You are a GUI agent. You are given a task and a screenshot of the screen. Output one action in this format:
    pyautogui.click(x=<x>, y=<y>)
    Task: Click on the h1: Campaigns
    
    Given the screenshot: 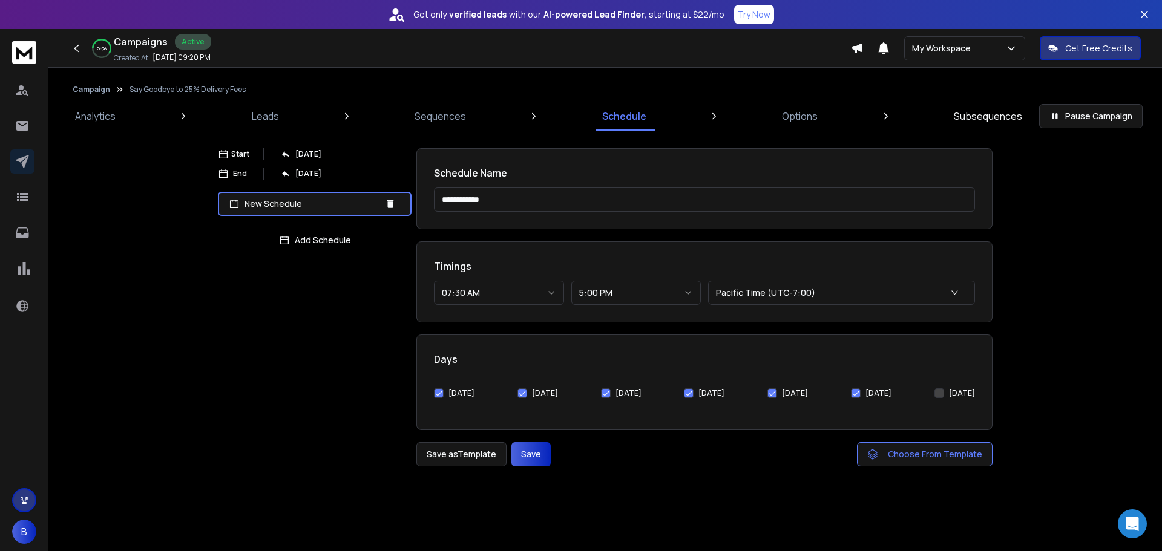 What is the action you would take?
    pyautogui.click(x=140, y=42)
    